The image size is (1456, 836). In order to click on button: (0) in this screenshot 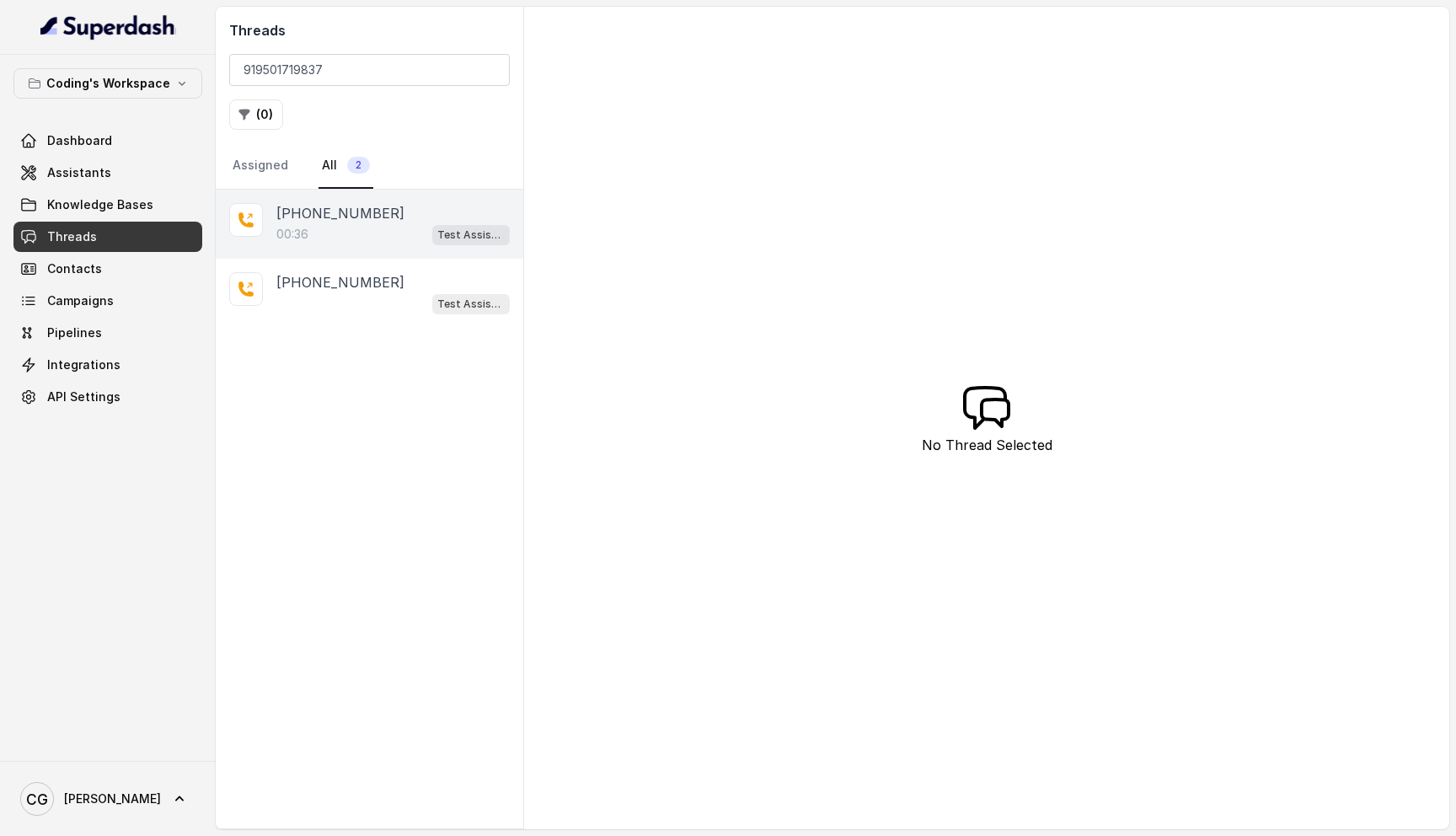, I will do `click(256, 114)`.